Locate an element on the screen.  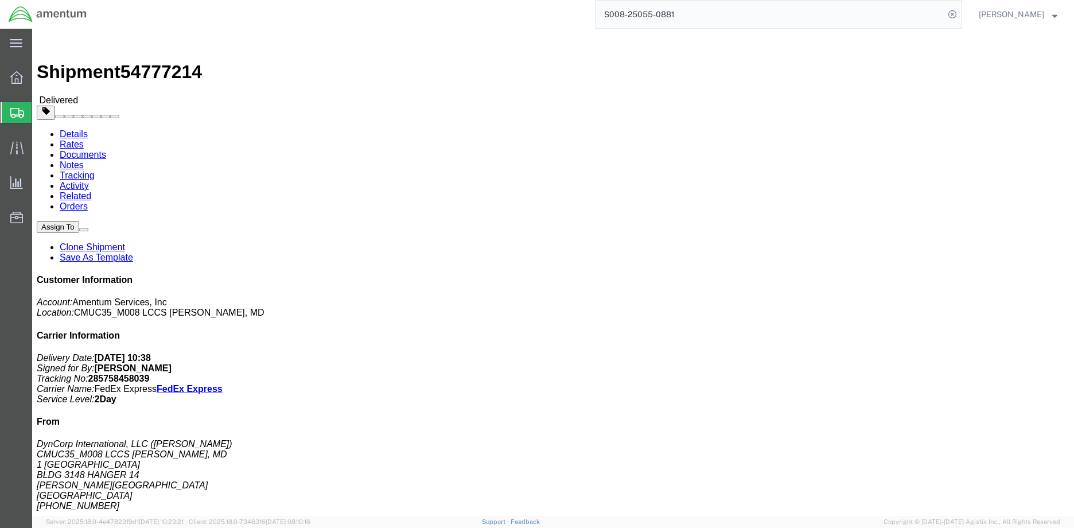
img: logo is located at coordinates (48, 14).